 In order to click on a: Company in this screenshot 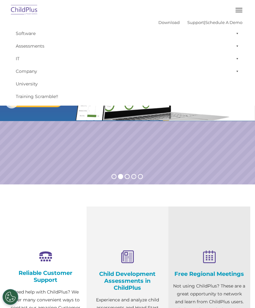, I will do `click(128, 71)`.